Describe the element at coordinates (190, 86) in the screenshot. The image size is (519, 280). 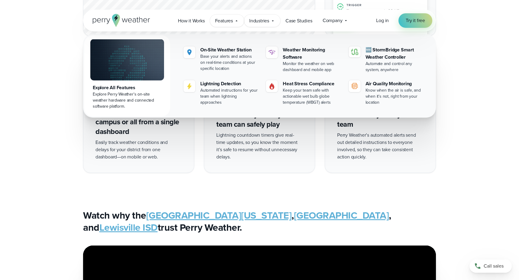
I see `img: lightning-icon.svg` at that location.